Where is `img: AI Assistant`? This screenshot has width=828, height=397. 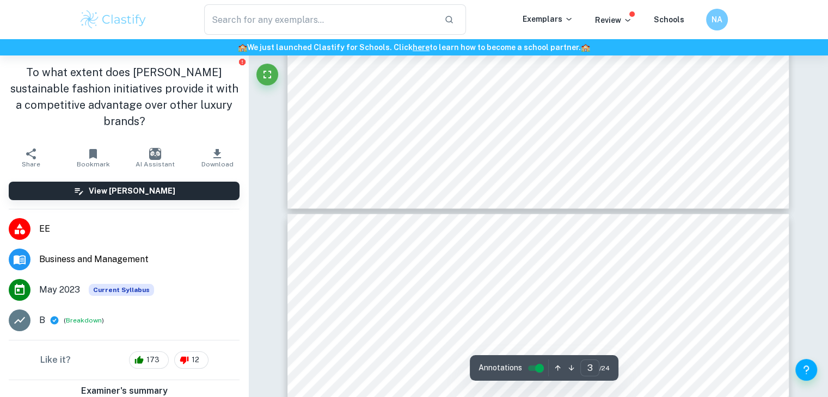 img: AI Assistant is located at coordinates (155, 154).